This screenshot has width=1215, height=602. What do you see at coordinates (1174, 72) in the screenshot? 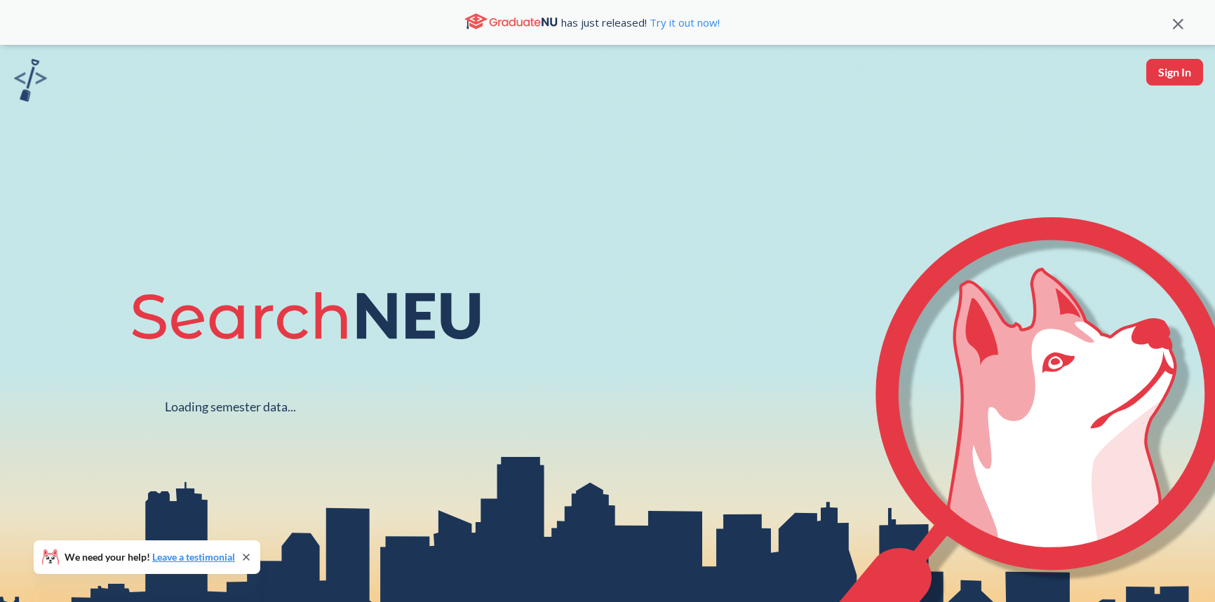
I see `button: Sign In` at bounding box center [1174, 72].